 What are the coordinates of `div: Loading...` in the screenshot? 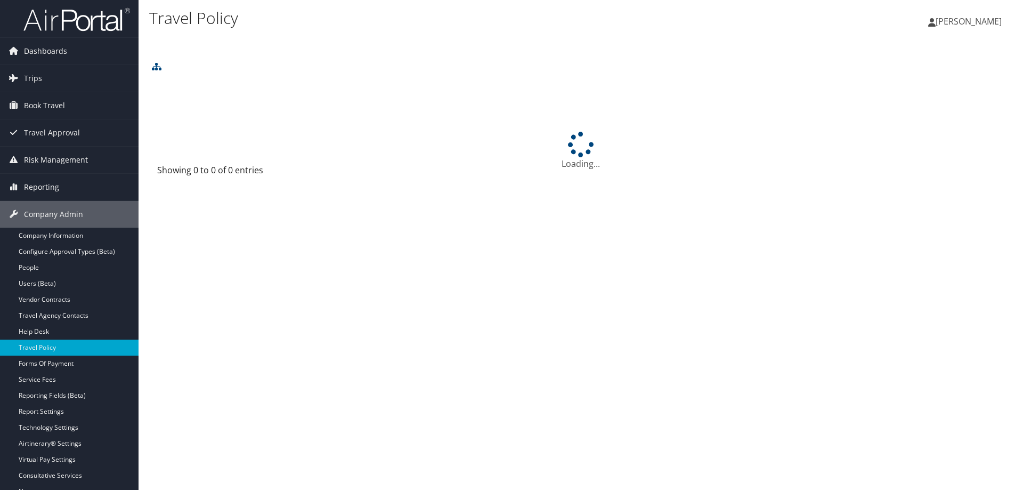 It's located at (581, 151).